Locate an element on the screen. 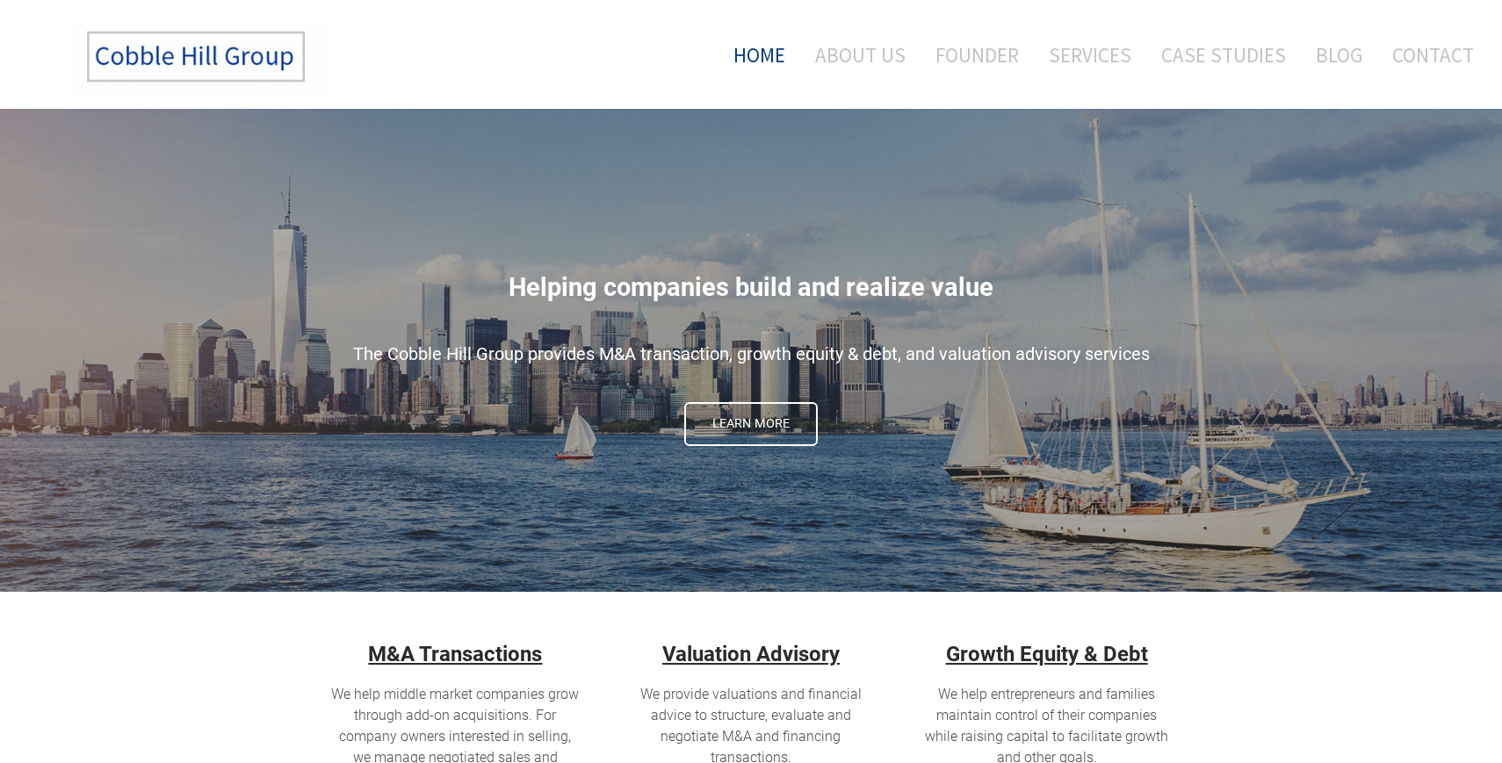  a: Founder is located at coordinates (977, 54).